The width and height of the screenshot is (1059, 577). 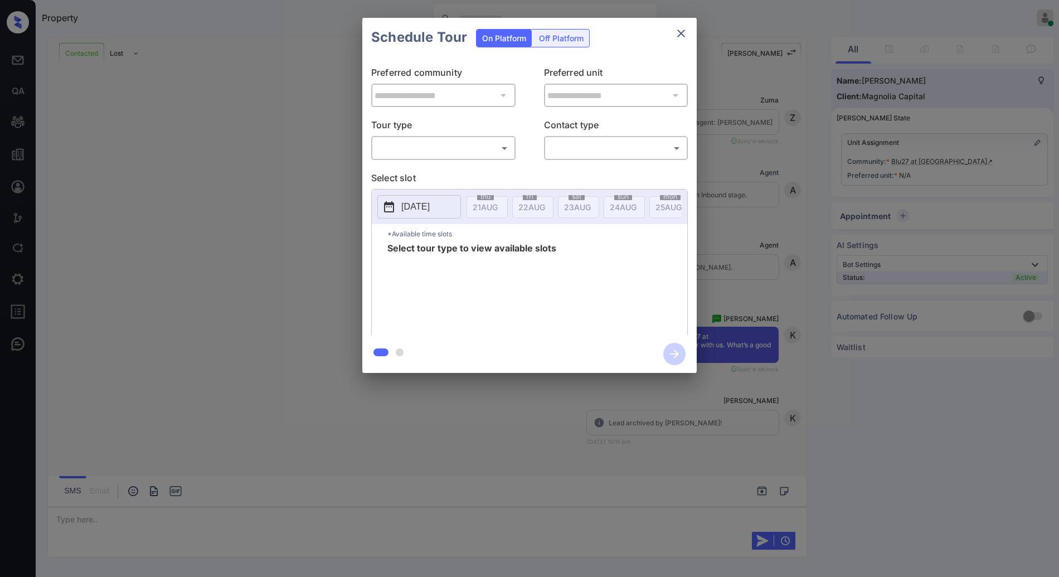 What do you see at coordinates (472, 288) in the screenshot?
I see `span: Select tour type to view available slots` at bounding box center [472, 288].